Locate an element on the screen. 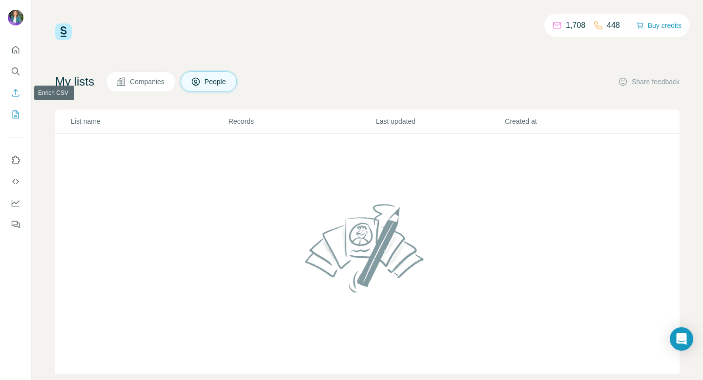  span: Companies is located at coordinates (148, 82).